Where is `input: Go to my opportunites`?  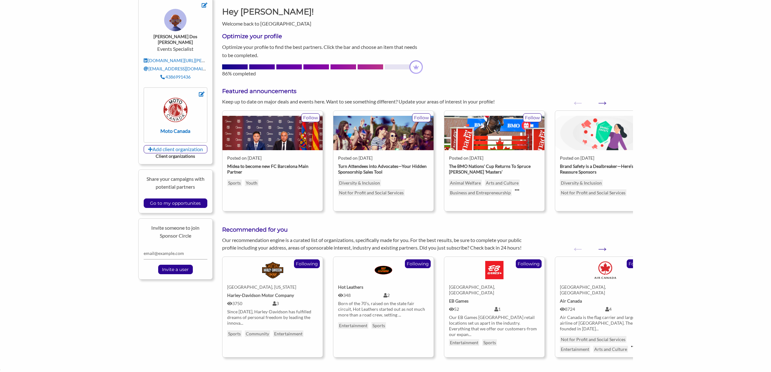 input: Go to my opportunites is located at coordinates (175, 203).